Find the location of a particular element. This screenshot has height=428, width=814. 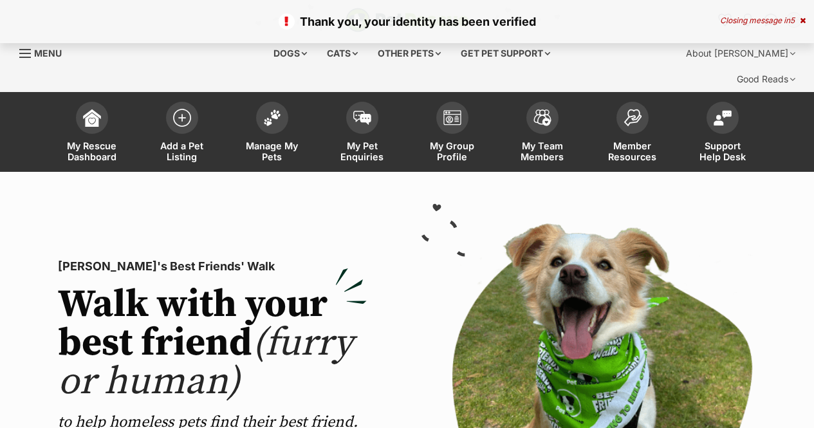

div: Other pets is located at coordinates (409, 53).